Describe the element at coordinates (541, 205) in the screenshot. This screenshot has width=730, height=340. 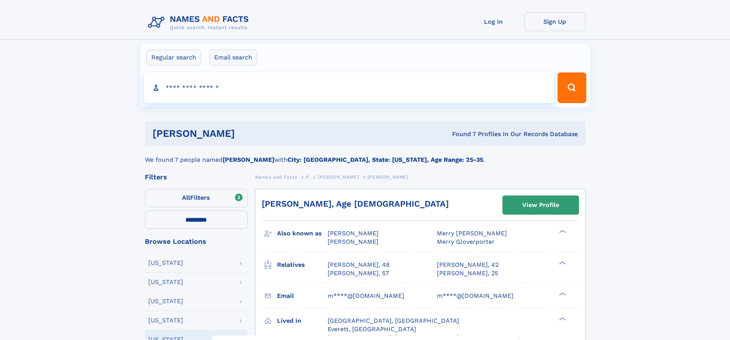
I see `div: View Profile` at that location.